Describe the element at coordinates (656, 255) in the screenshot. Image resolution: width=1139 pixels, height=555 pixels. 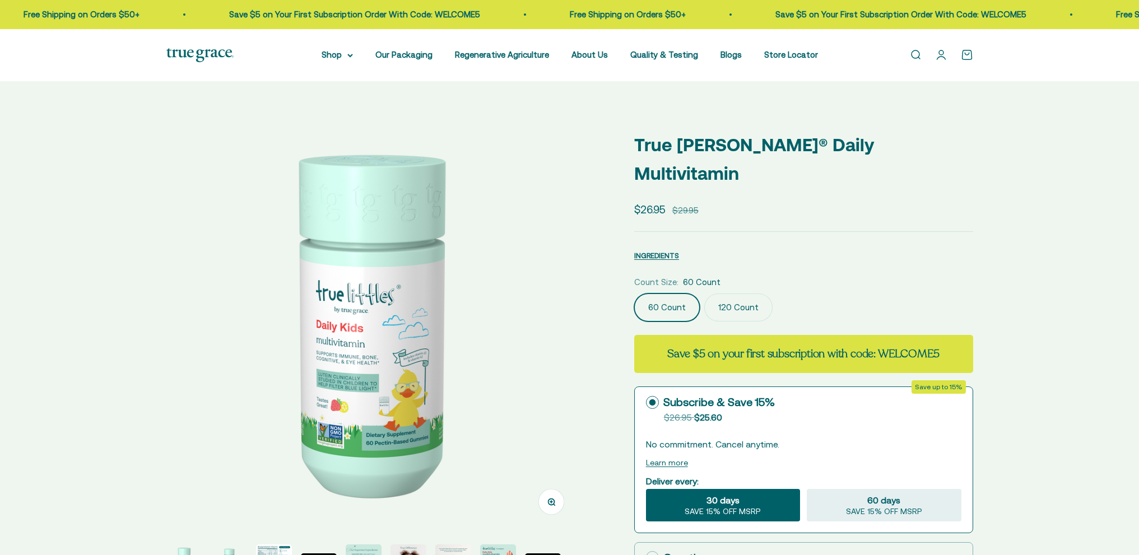
I see `button: INGREDIENTS` at that location.